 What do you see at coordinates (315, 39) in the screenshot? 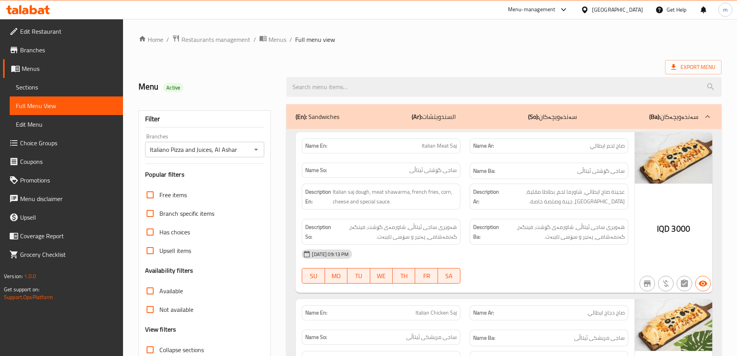
I see `span: Full menu view` at bounding box center [315, 39].